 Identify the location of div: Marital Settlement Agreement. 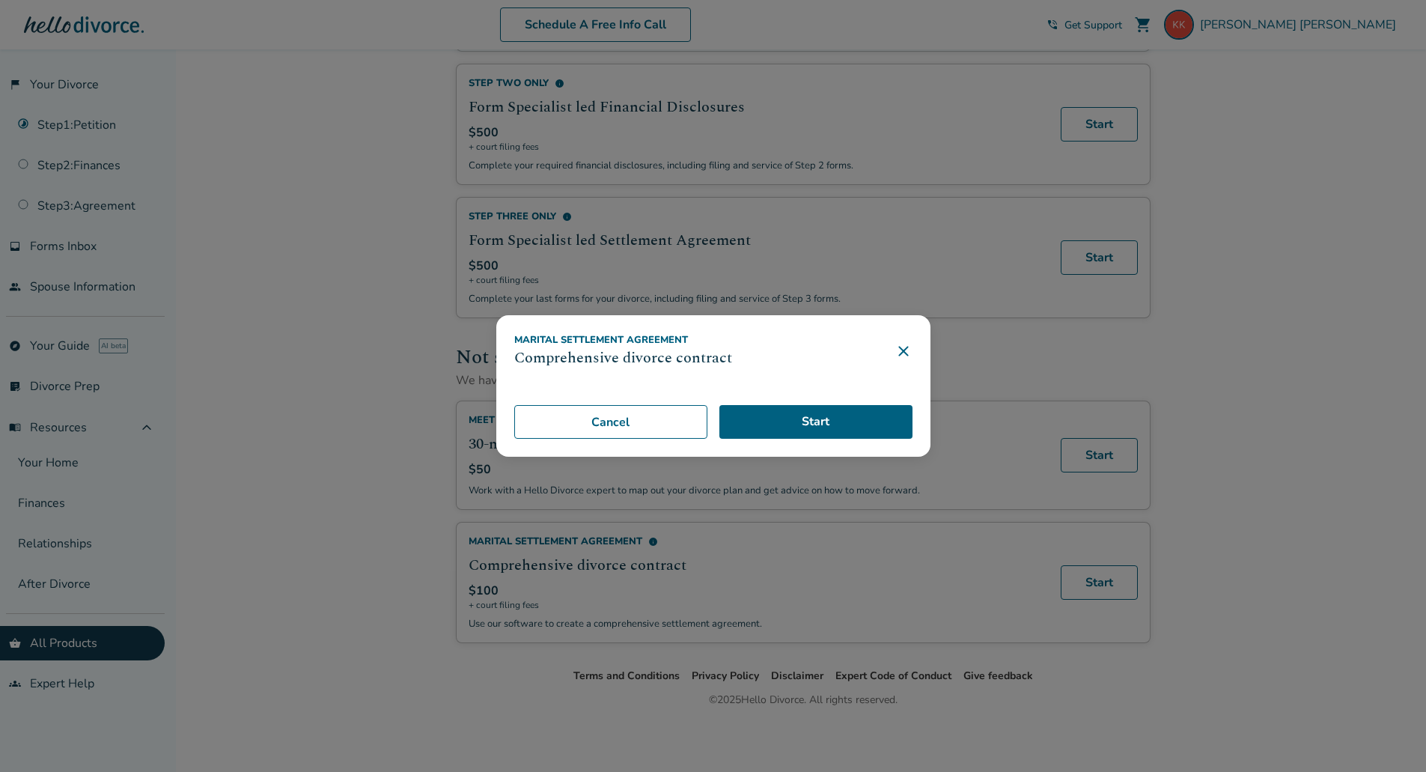
(623, 340).